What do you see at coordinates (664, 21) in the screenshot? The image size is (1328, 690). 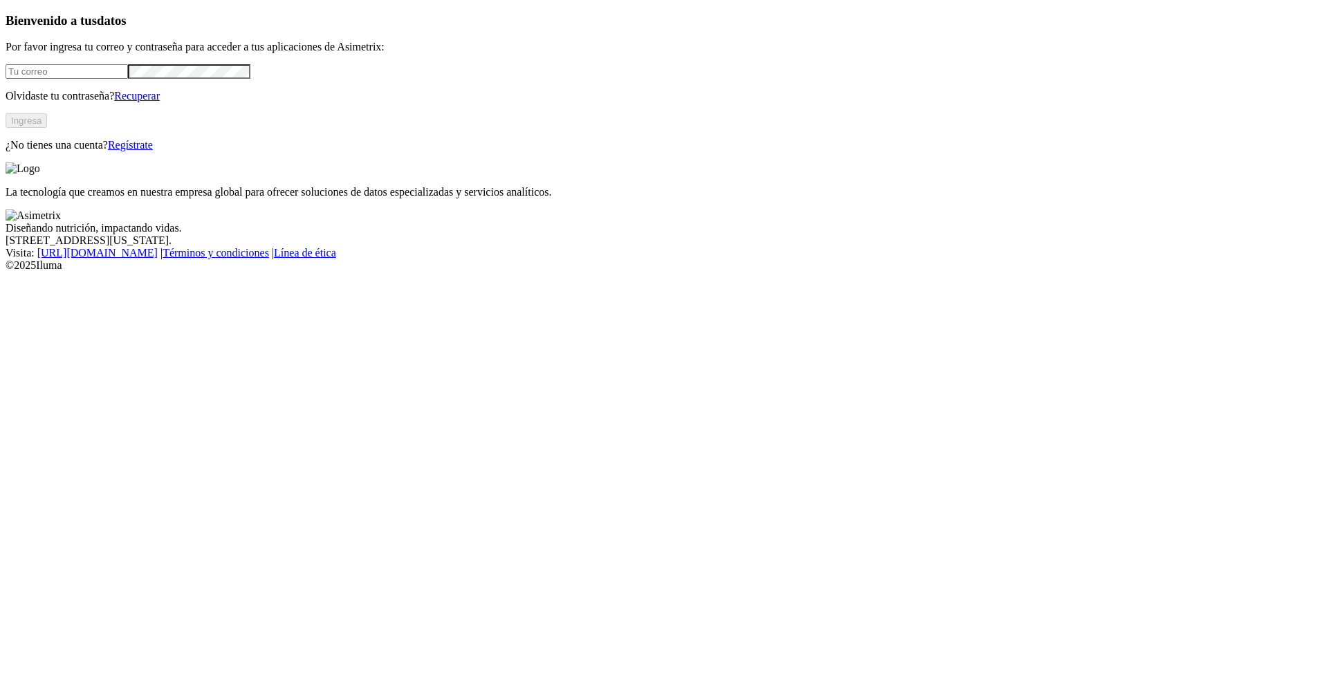 I see `h3: Bienvenido a tus` at bounding box center [664, 21].